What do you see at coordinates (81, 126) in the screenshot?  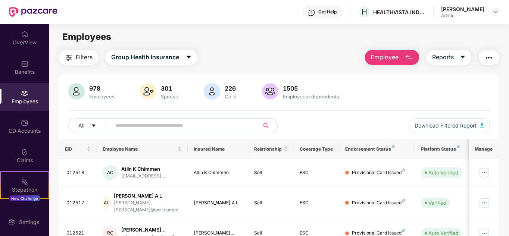 I see `span: All` at bounding box center [81, 126].